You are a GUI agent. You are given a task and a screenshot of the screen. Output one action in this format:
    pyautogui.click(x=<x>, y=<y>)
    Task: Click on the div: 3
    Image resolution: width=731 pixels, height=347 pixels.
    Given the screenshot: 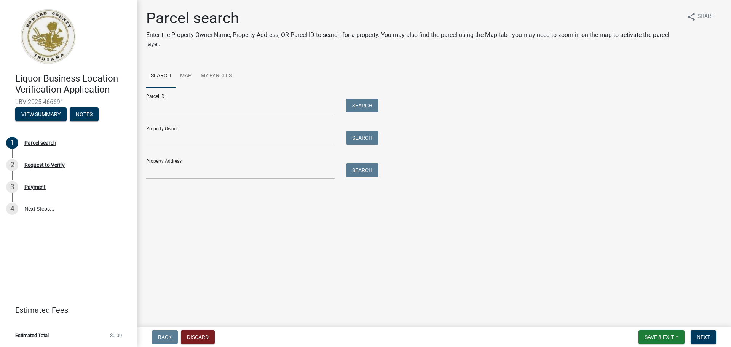 What is the action you would take?
    pyautogui.click(x=12, y=187)
    